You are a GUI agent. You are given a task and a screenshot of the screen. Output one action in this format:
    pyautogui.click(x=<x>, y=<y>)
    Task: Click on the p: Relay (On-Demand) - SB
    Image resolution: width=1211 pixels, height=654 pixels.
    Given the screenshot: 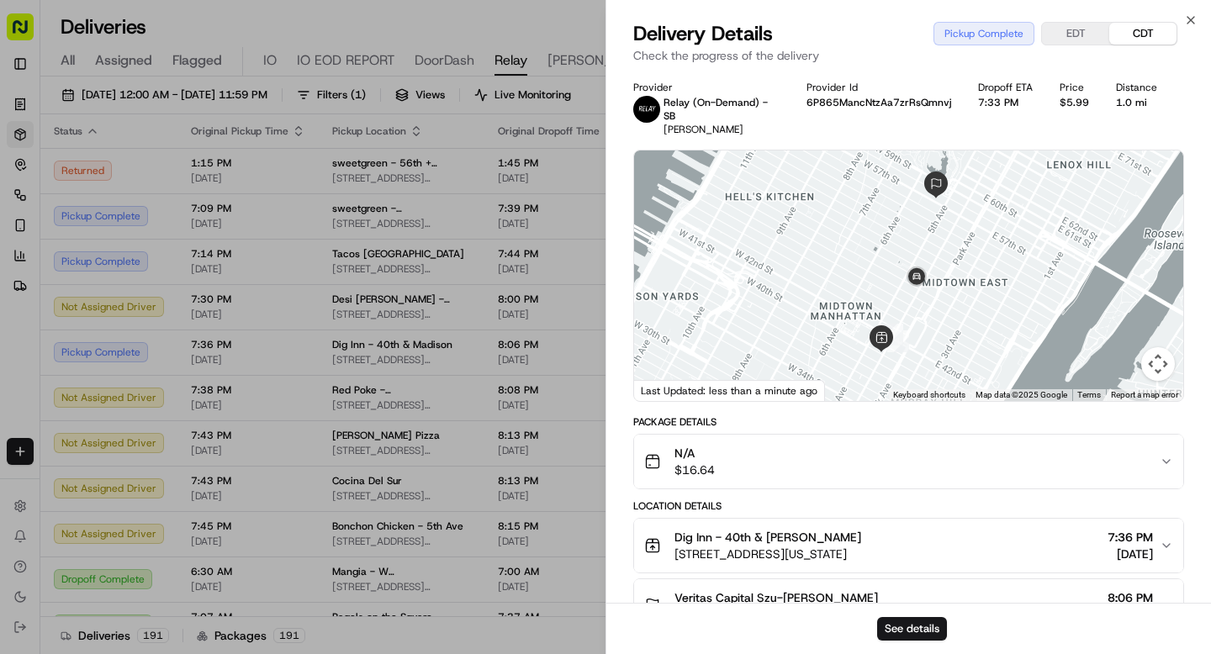 What is the action you would take?
    pyautogui.click(x=722, y=109)
    